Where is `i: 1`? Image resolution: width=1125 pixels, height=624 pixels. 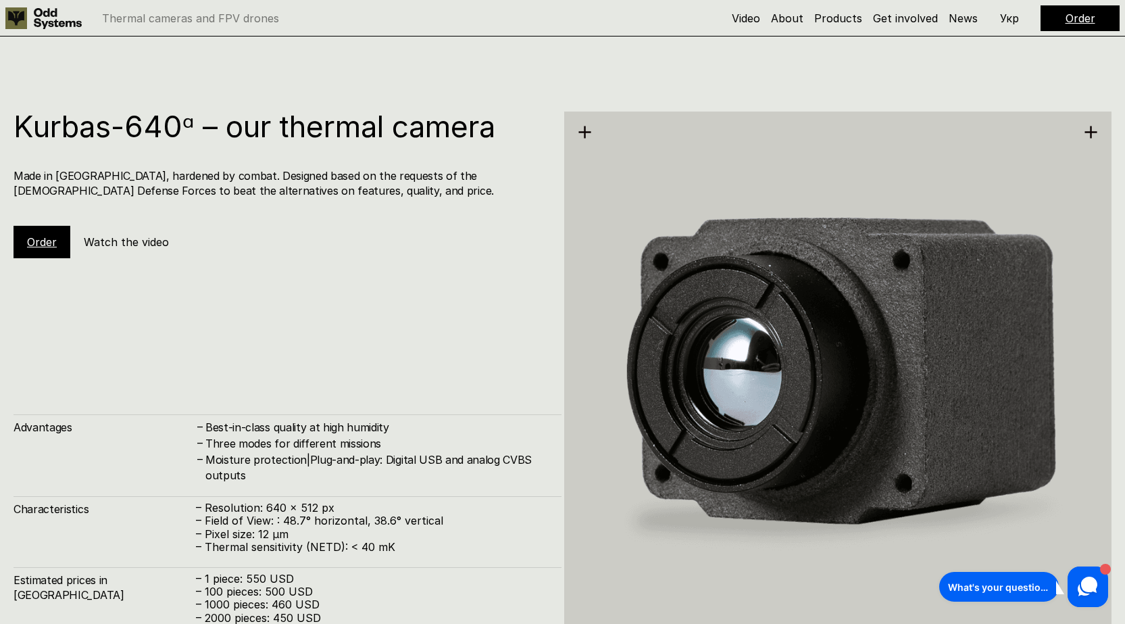
i: 1 is located at coordinates (170, 6).